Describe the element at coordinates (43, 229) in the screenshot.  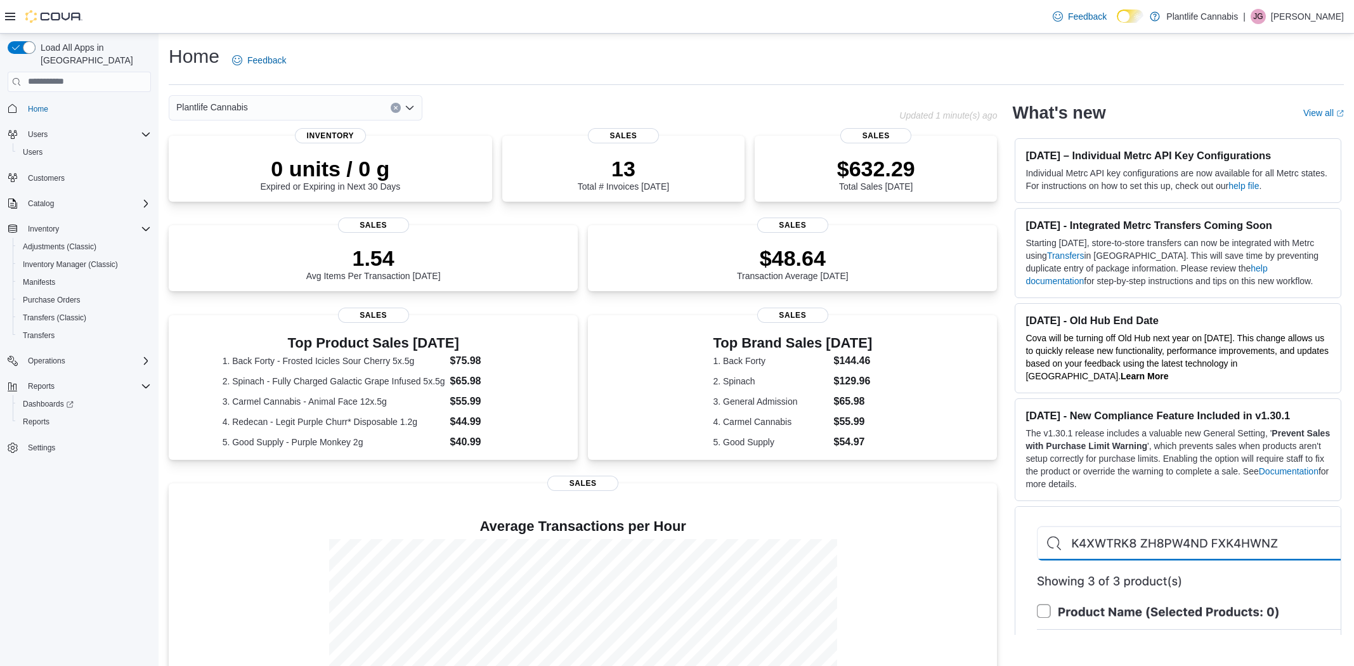
I see `span: Inventory` at that location.